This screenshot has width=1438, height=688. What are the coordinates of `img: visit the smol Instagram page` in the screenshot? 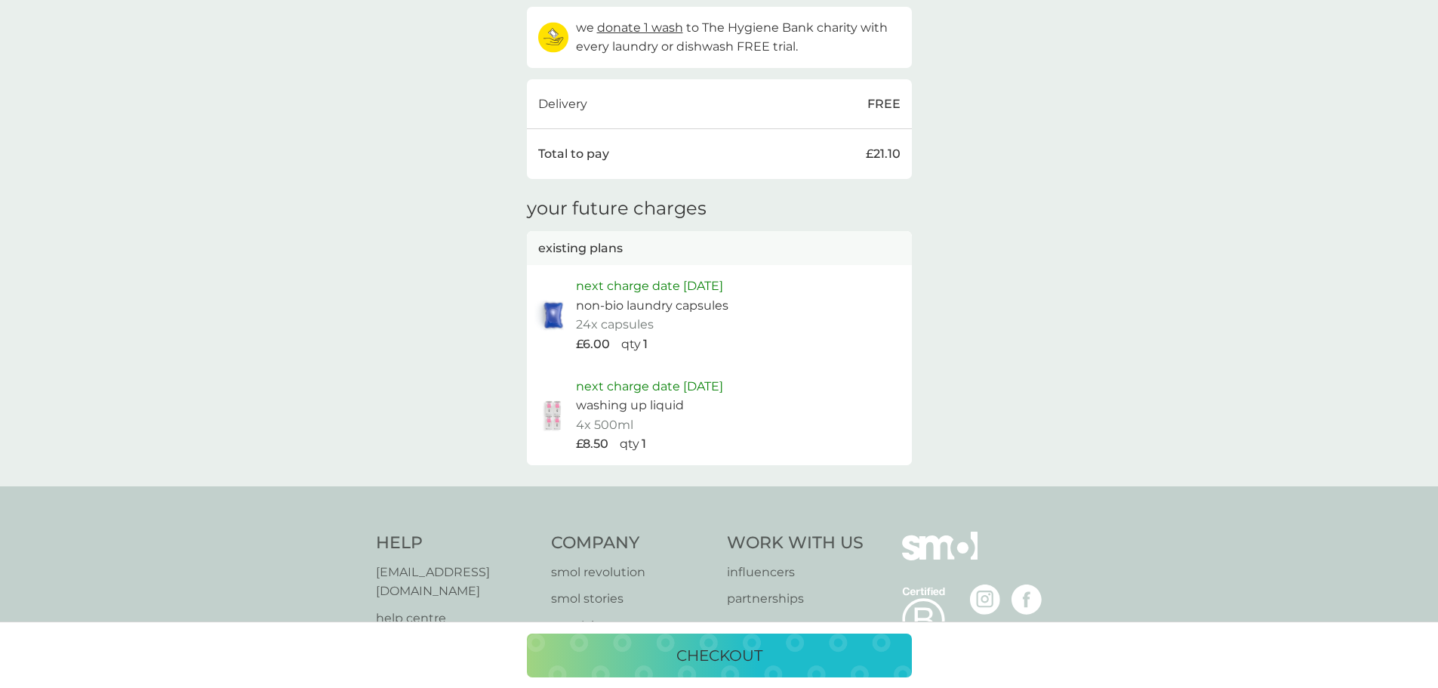 It's located at (985, 599).